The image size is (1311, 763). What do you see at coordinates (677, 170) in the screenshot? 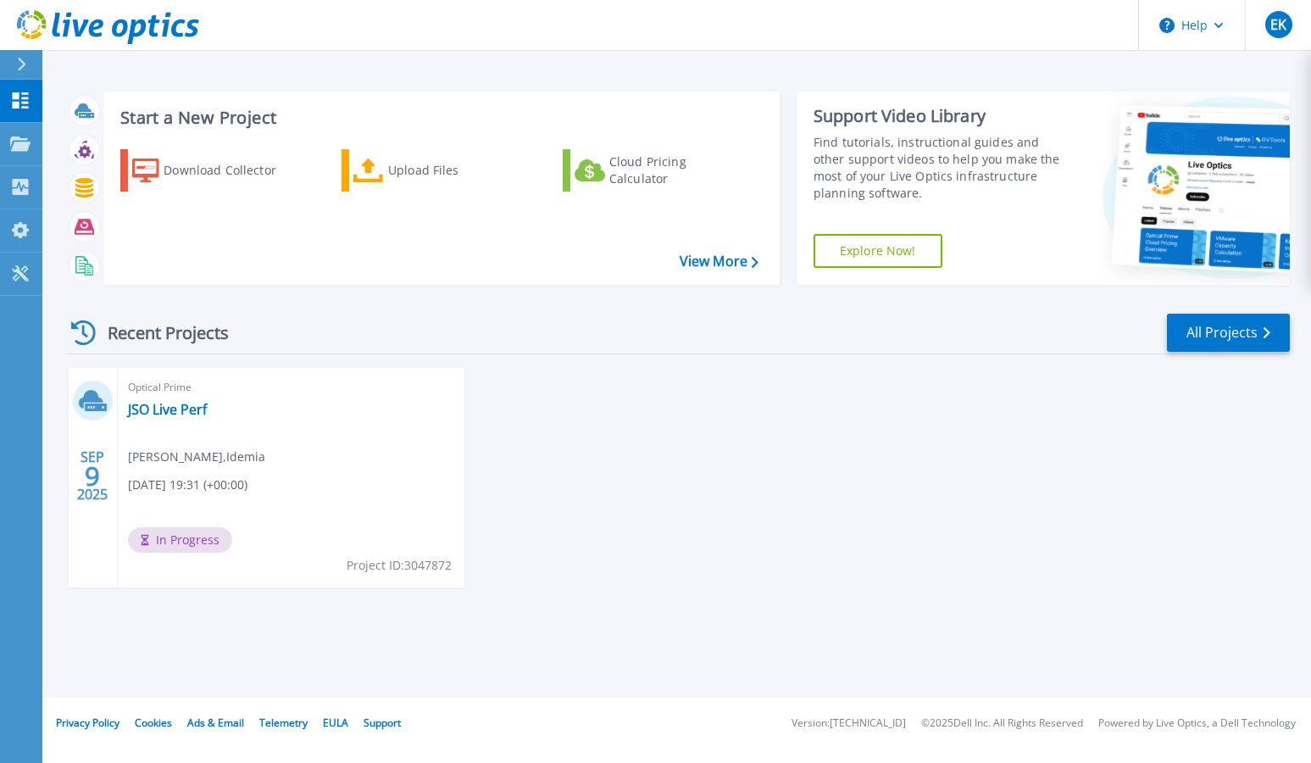
I see `div: Cloud Pricing Calculator` at bounding box center [677, 170].